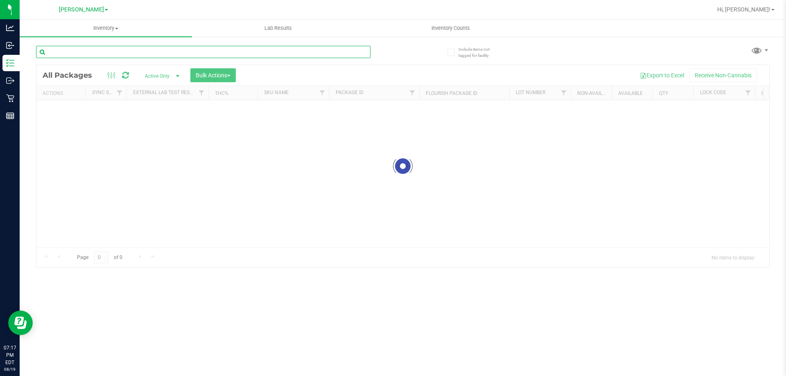 Image resolution: width=786 pixels, height=376 pixels. Describe the element at coordinates (10, 116) in the screenshot. I see `inline-svg: Reports` at that location.